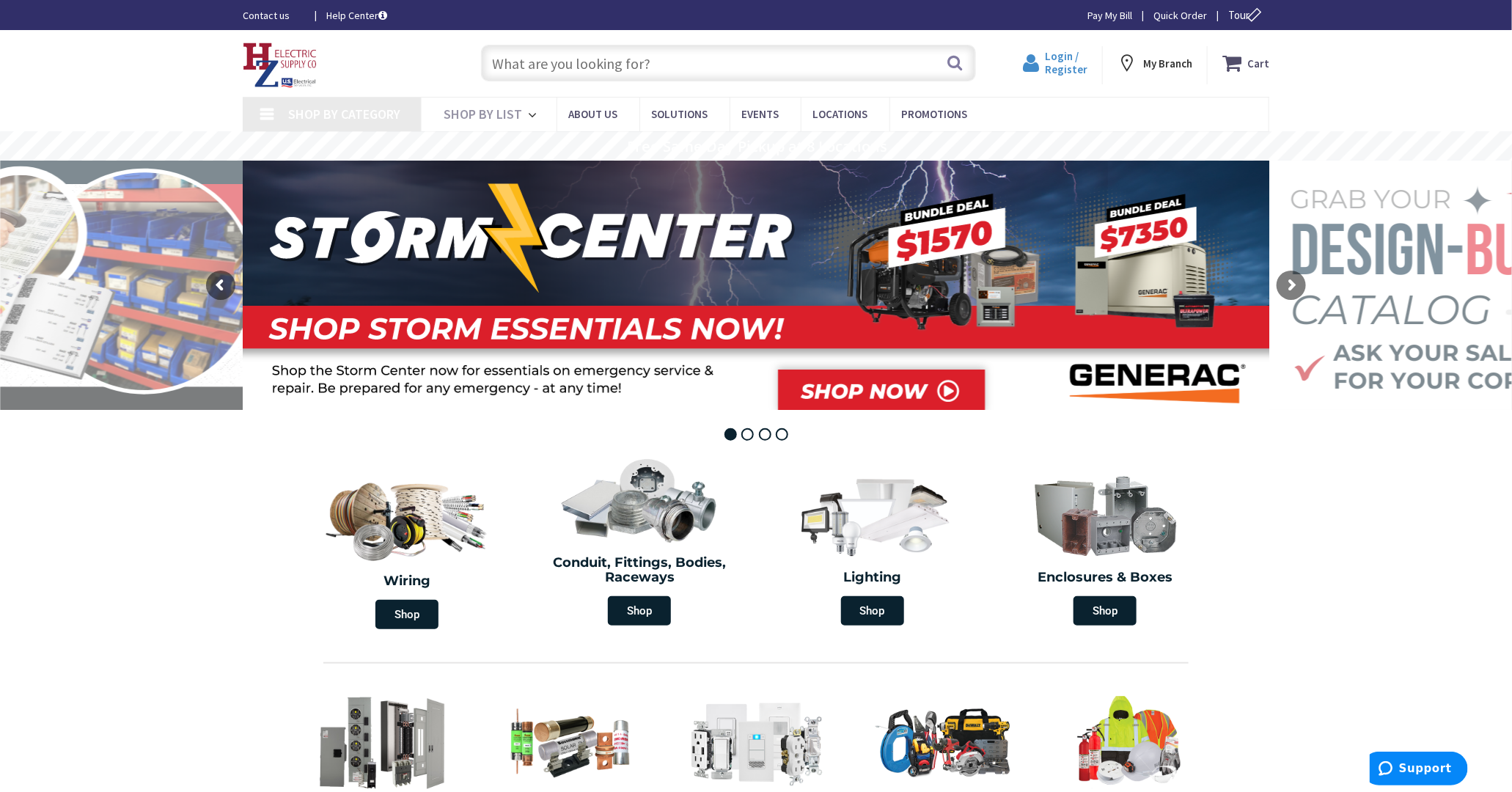 Image resolution: width=1512 pixels, height=792 pixels. What do you see at coordinates (679, 114) in the screenshot?
I see `span: Solutions` at bounding box center [679, 114].